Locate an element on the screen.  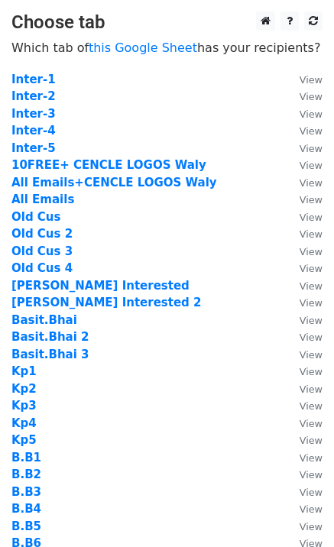
a: Kp4 is located at coordinates (24, 423).